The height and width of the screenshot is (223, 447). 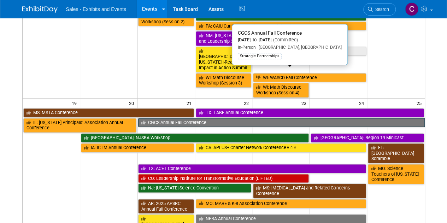 What do you see at coordinates (270, 33) in the screenshot?
I see `span: CGCS Annual Fall Conference` at bounding box center [270, 33].